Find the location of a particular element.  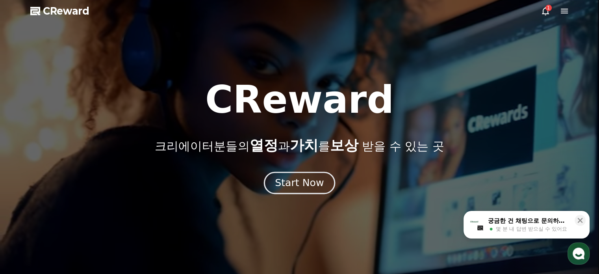

span: 가치 is located at coordinates (304, 145).